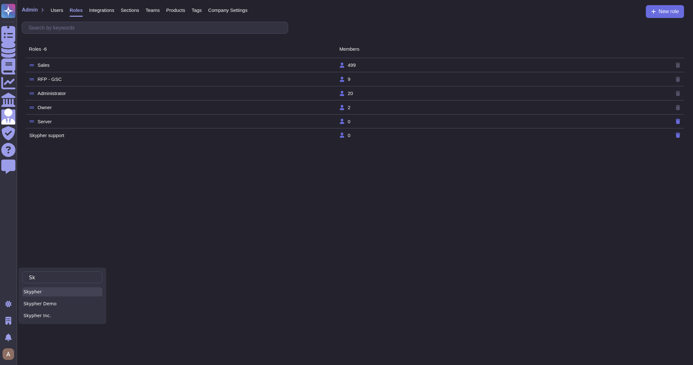 The height and width of the screenshot is (365, 693). I want to click on input: Search company, so click(61, 277).